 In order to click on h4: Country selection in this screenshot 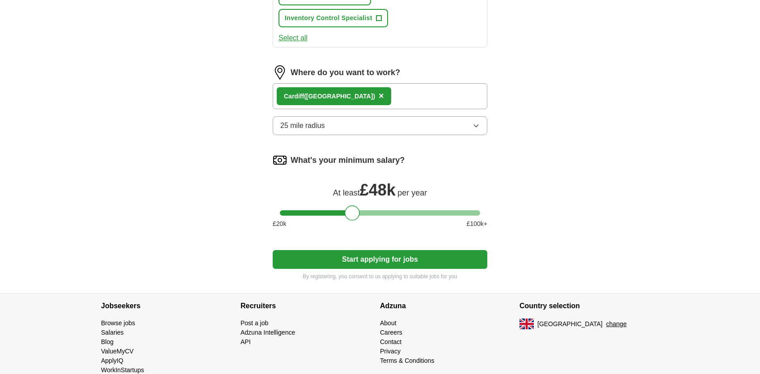, I will do `click(589, 306)`.